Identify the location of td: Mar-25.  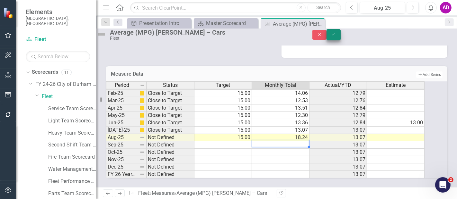
(122, 101).